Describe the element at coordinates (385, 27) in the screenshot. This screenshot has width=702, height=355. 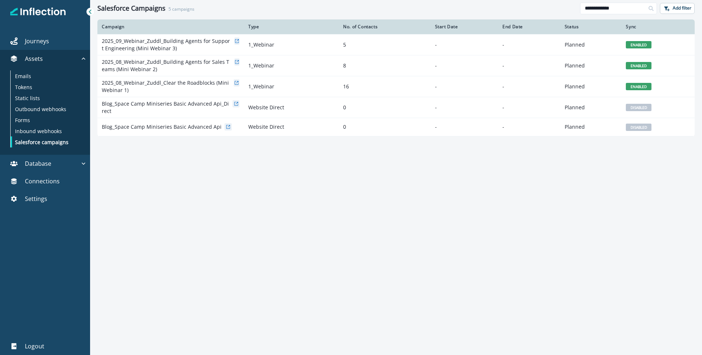
I see `div: No. of Contacts` at that location.